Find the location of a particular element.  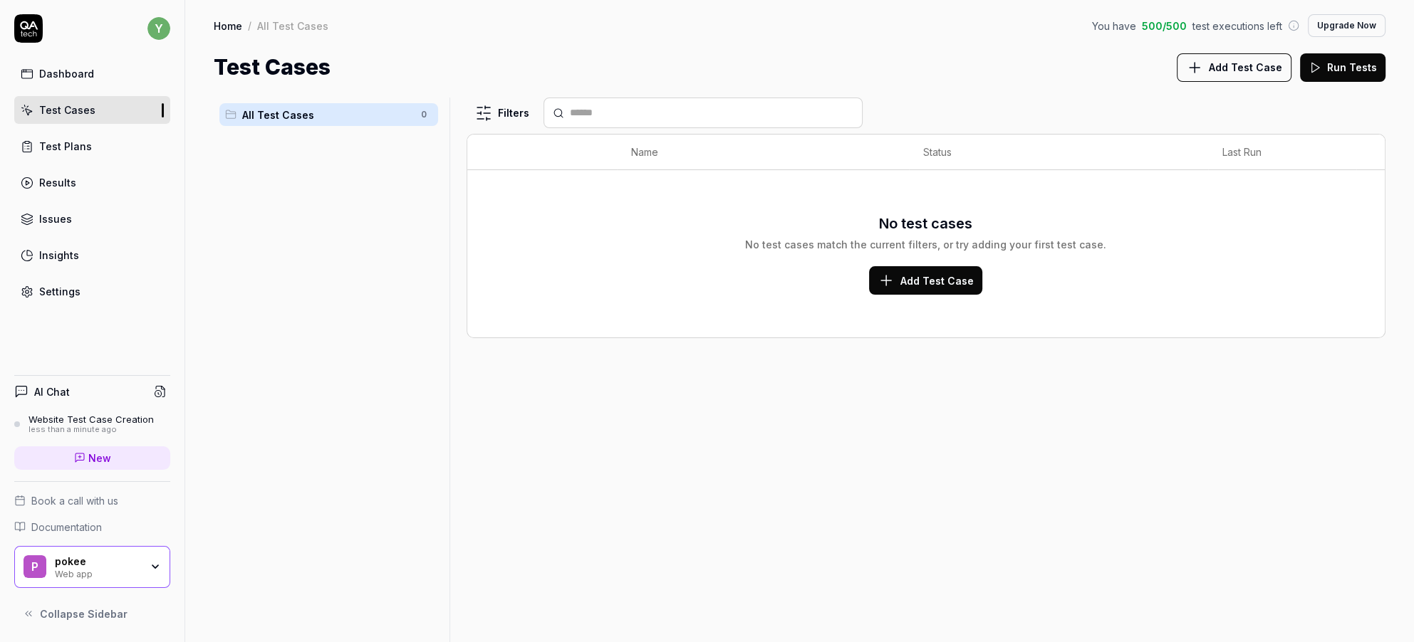

a: Dashboard is located at coordinates (92, 73).